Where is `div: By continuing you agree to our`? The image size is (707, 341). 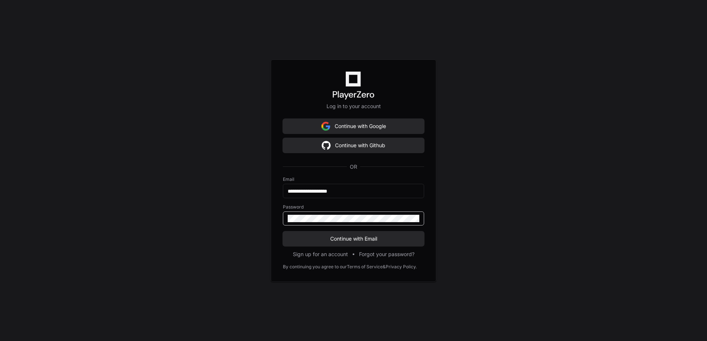
div: By continuing you agree to our is located at coordinates (314, 267).